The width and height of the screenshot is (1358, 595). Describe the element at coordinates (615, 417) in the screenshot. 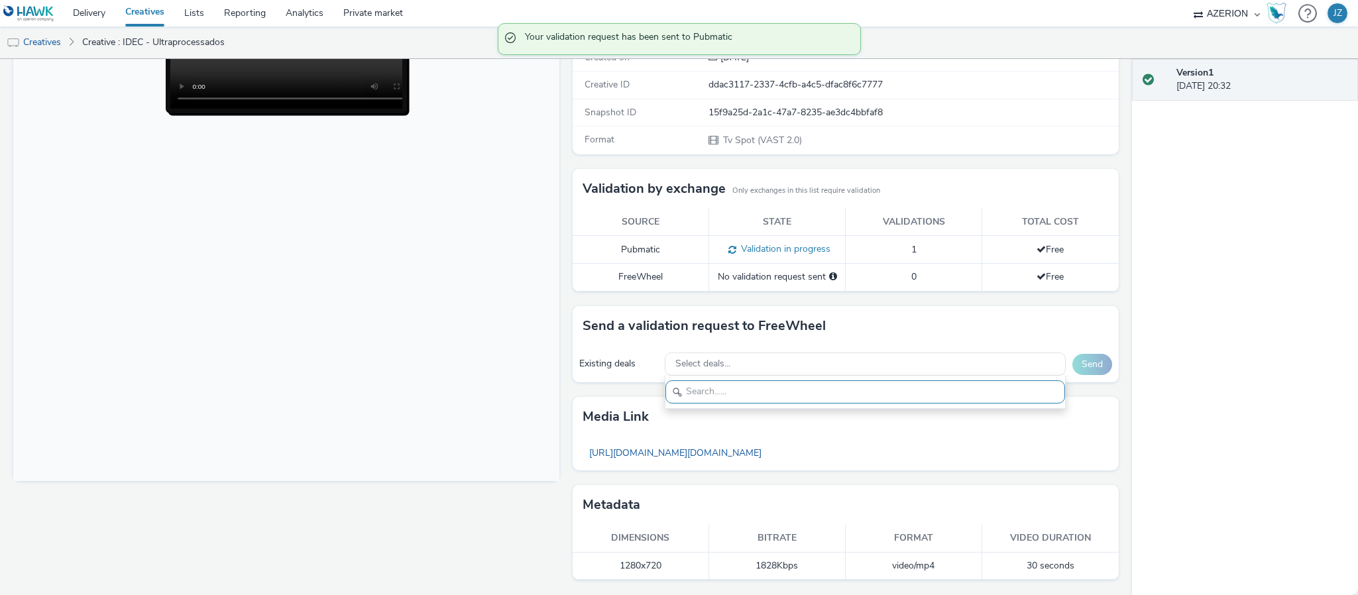

I see `h3: Media link` at that location.